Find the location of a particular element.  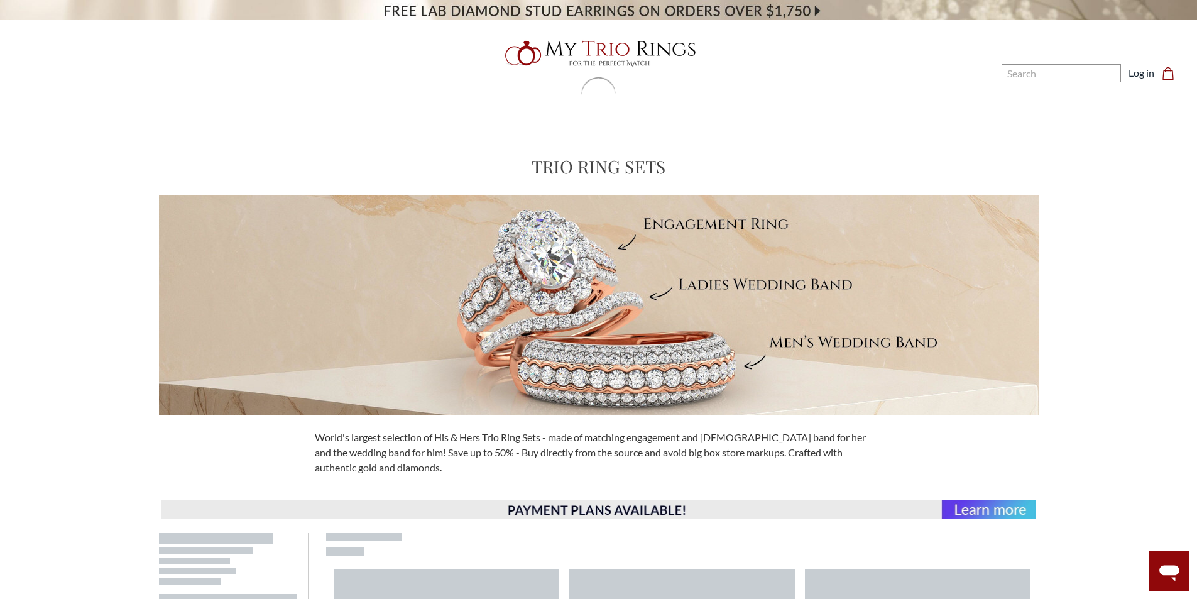

img: Meet Your Perfect Match MyTrioRings is located at coordinates (599, 305).